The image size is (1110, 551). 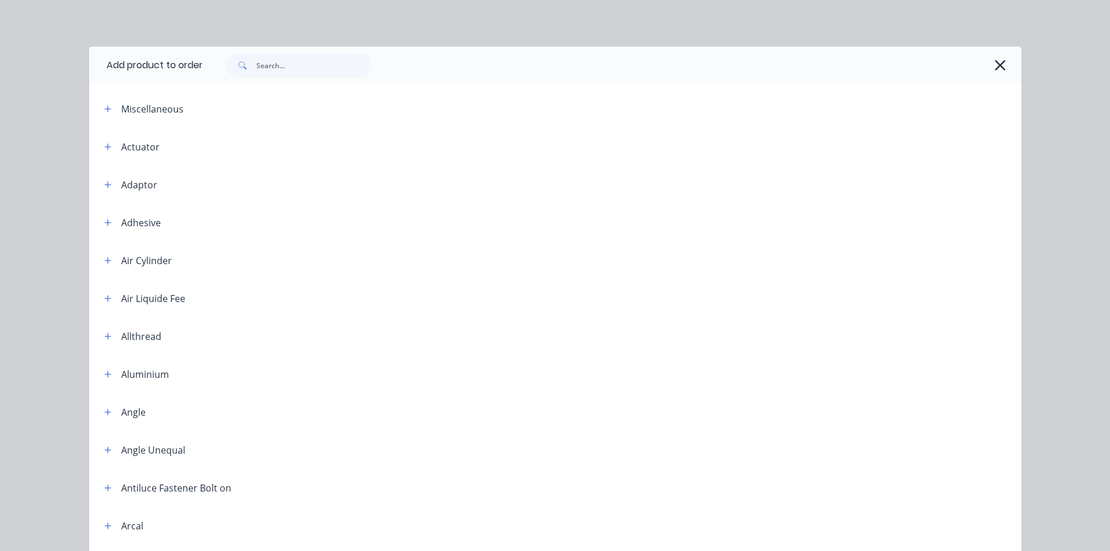 What do you see at coordinates (140, 147) in the screenshot?
I see `div: Actuator` at bounding box center [140, 147].